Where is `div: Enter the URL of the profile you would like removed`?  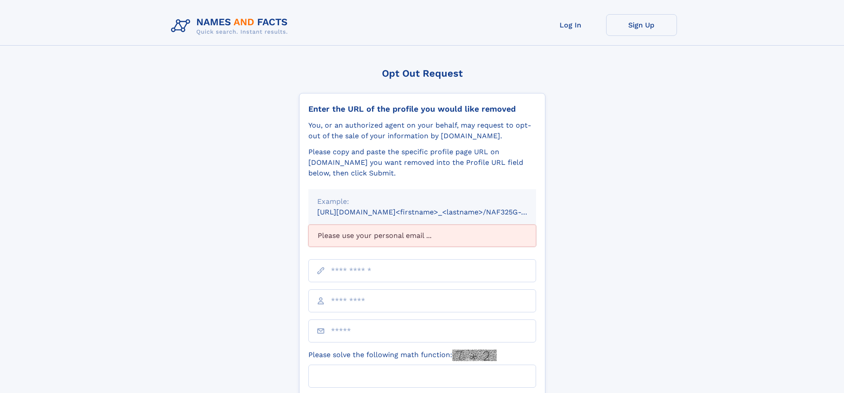
div: Enter the URL of the profile you would like removed is located at coordinates (422, 109).